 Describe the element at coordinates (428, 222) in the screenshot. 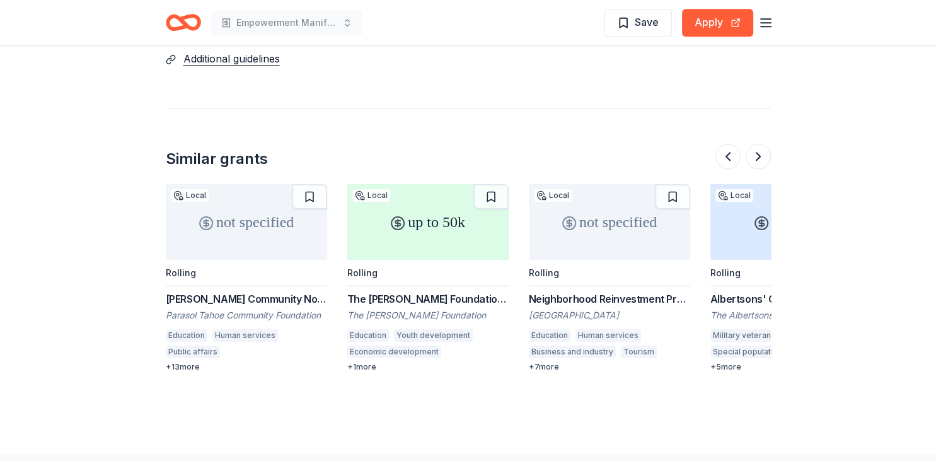

I see `div: up to 50k` at that location.